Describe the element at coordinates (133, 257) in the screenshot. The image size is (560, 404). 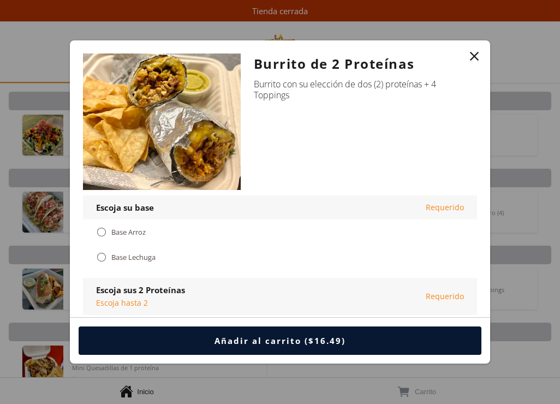
I see `div: Base Lechuga` at that location.